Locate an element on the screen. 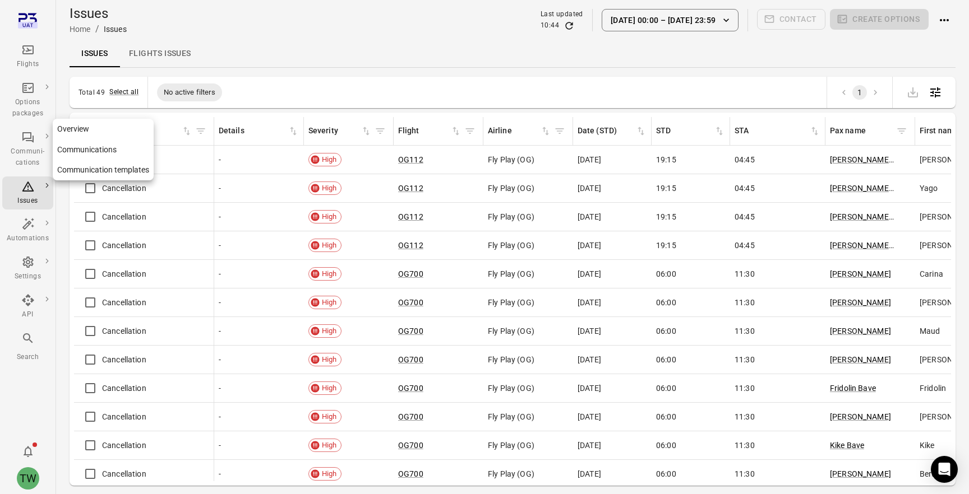 The image size is (969, 494). button: Filter by airline is located at coordinates (559, 131).